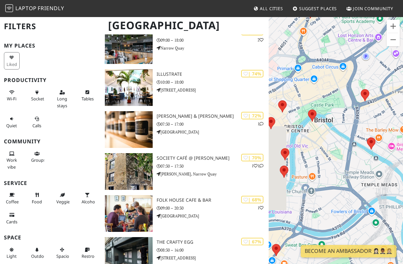 This screenshot has height=264, width=403. What do you see at coordinates (38, 160) in the screenshot?
I see `span: Group tables` at bounding box center [38, 160].